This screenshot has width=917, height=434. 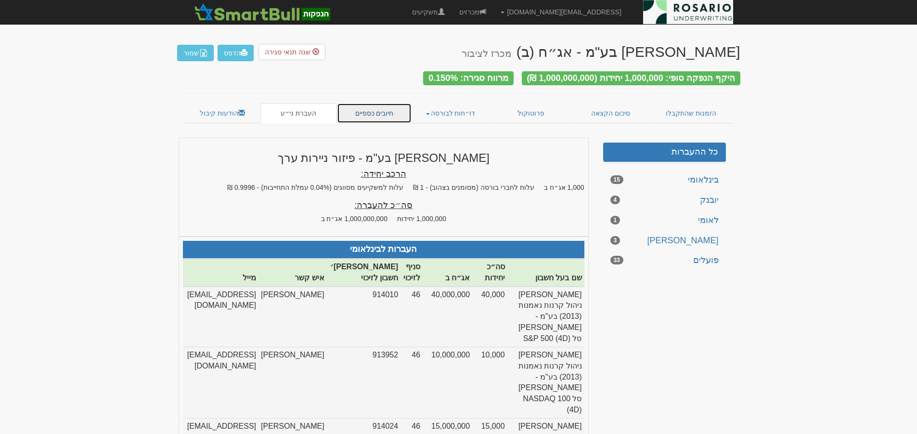 What do you see at coordinates (383, 249) in the screenshot?
I see `th: העברות לבינלאומי` at bounding box center [383, 249].